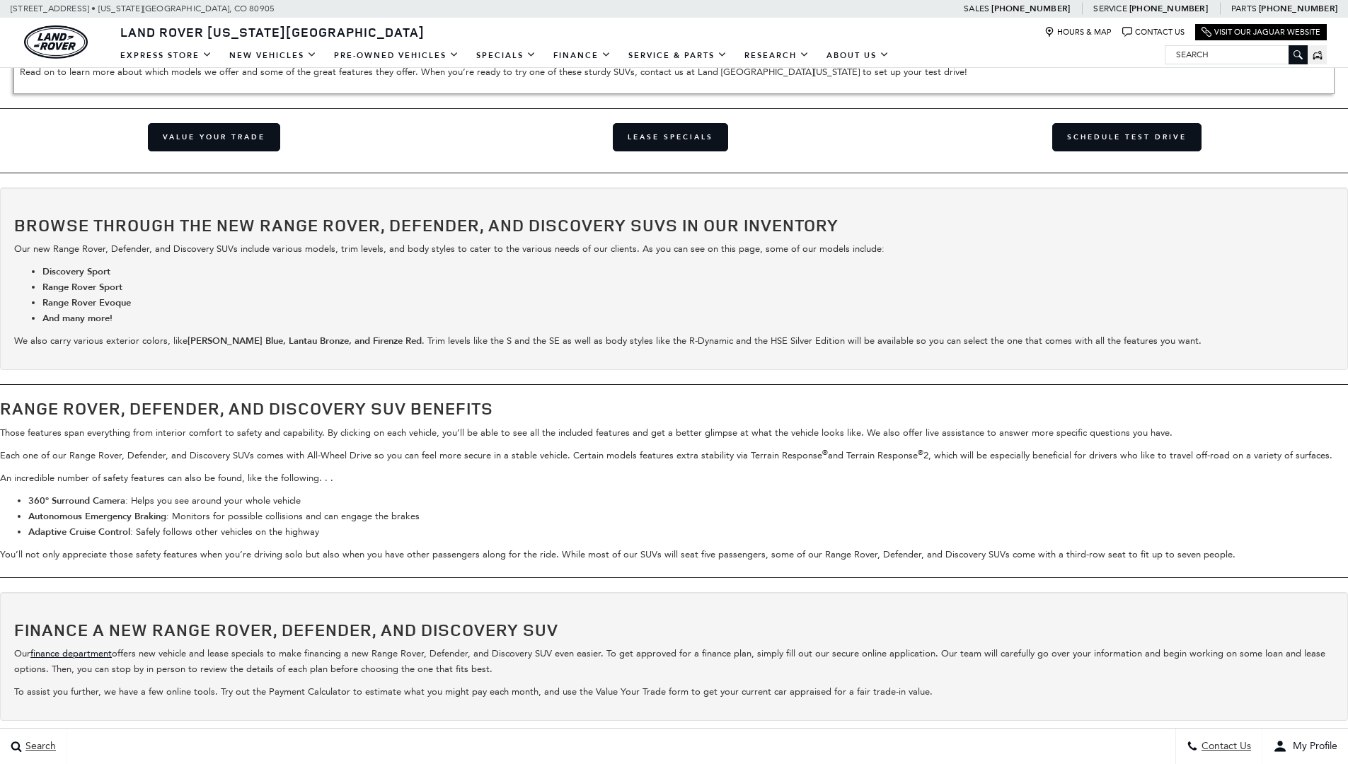 The image size is (1348, 764). Describe the element at coordinates (1153, 32) in the screenshot. I see `a: Contact Us` at that location.